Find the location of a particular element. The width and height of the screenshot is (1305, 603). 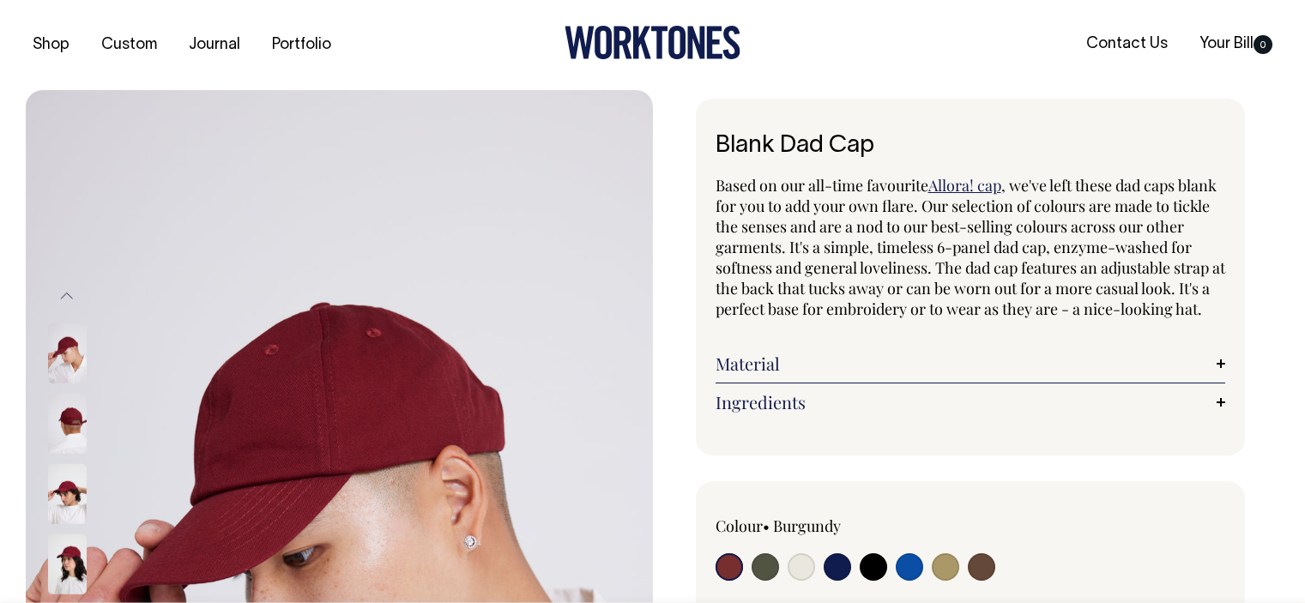

a: Shop is located at coordinates (51, 45).